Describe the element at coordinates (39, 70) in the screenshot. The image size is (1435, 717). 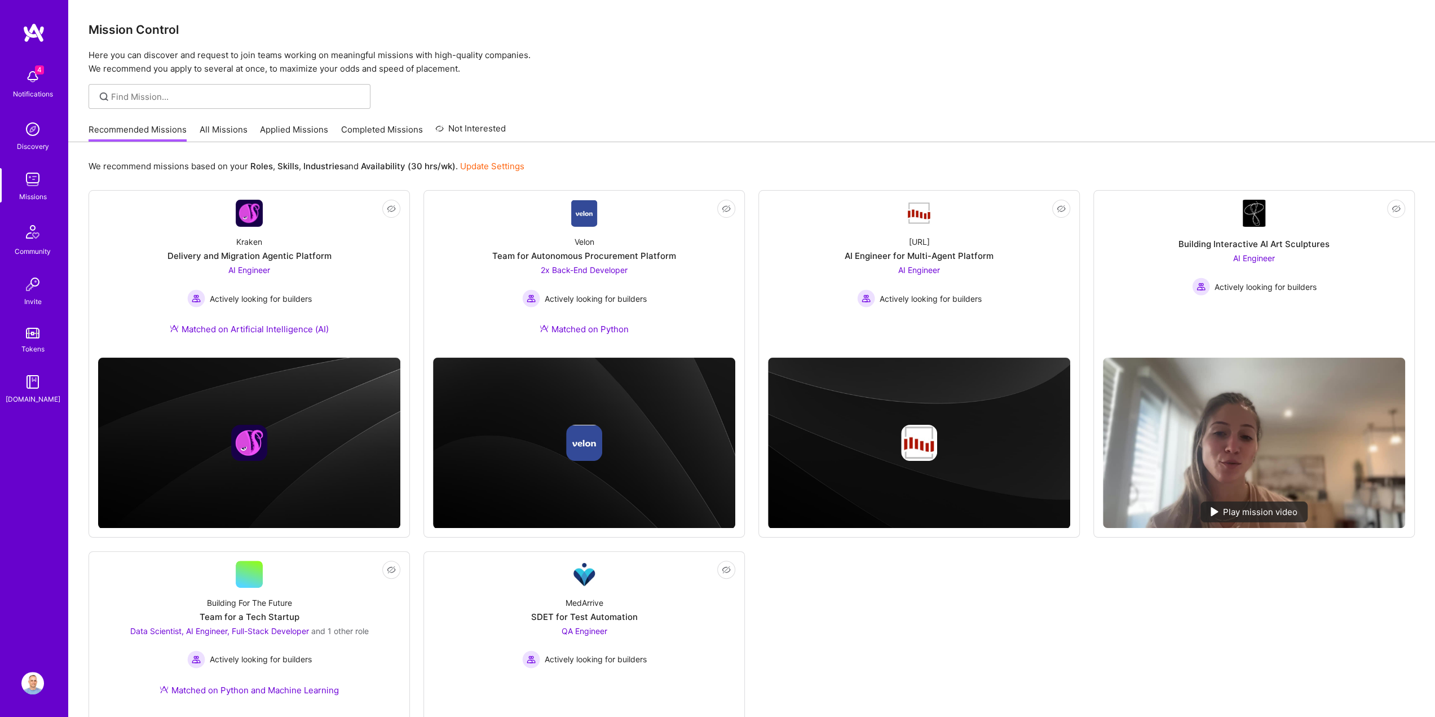
I see `span: 4` at that location.